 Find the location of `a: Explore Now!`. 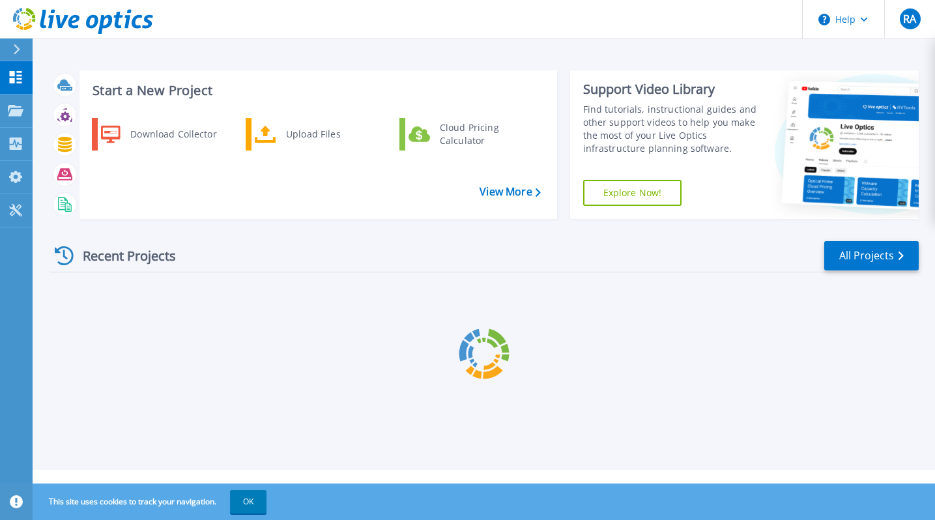

a: Explore Now! is located at coordinates (633, 193).